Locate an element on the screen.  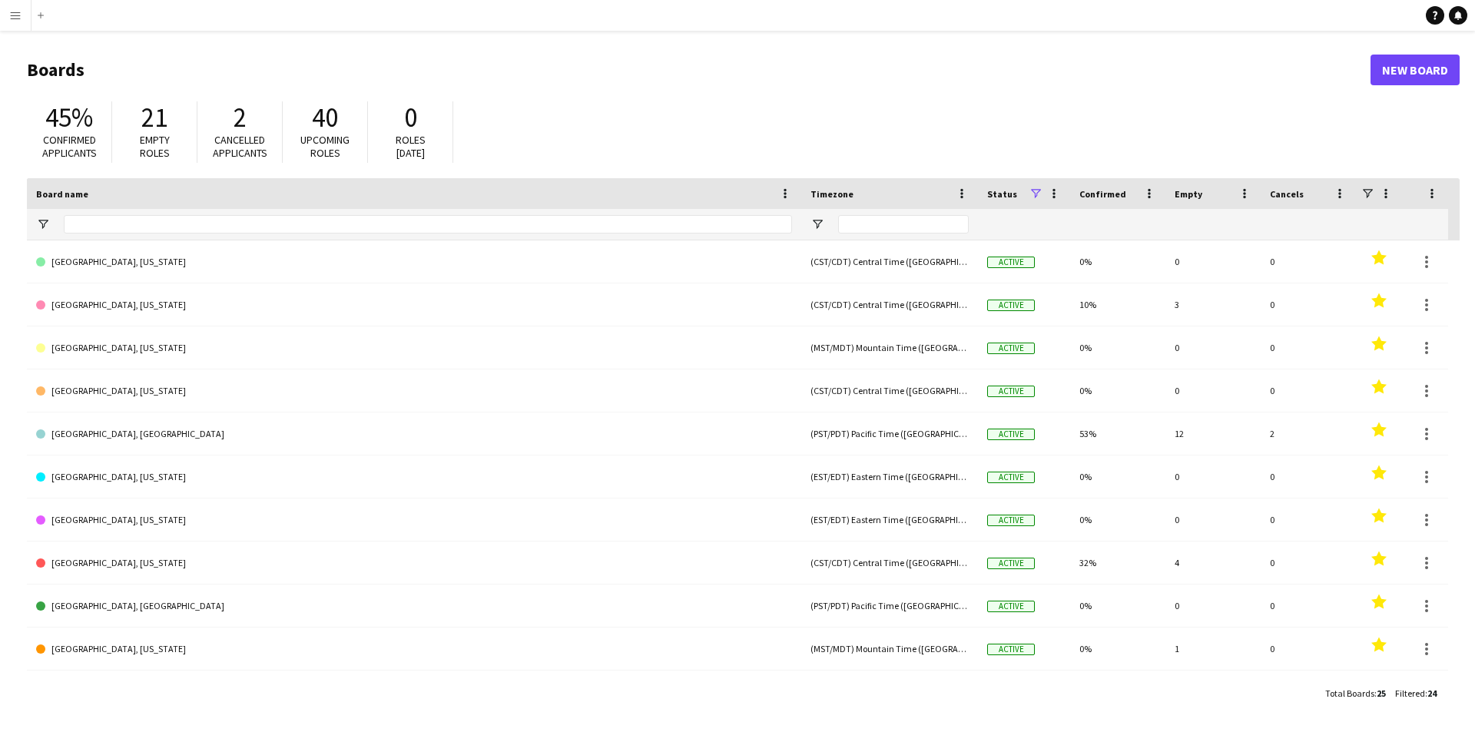
span: Filtered is located at coordinates (1410, 693).